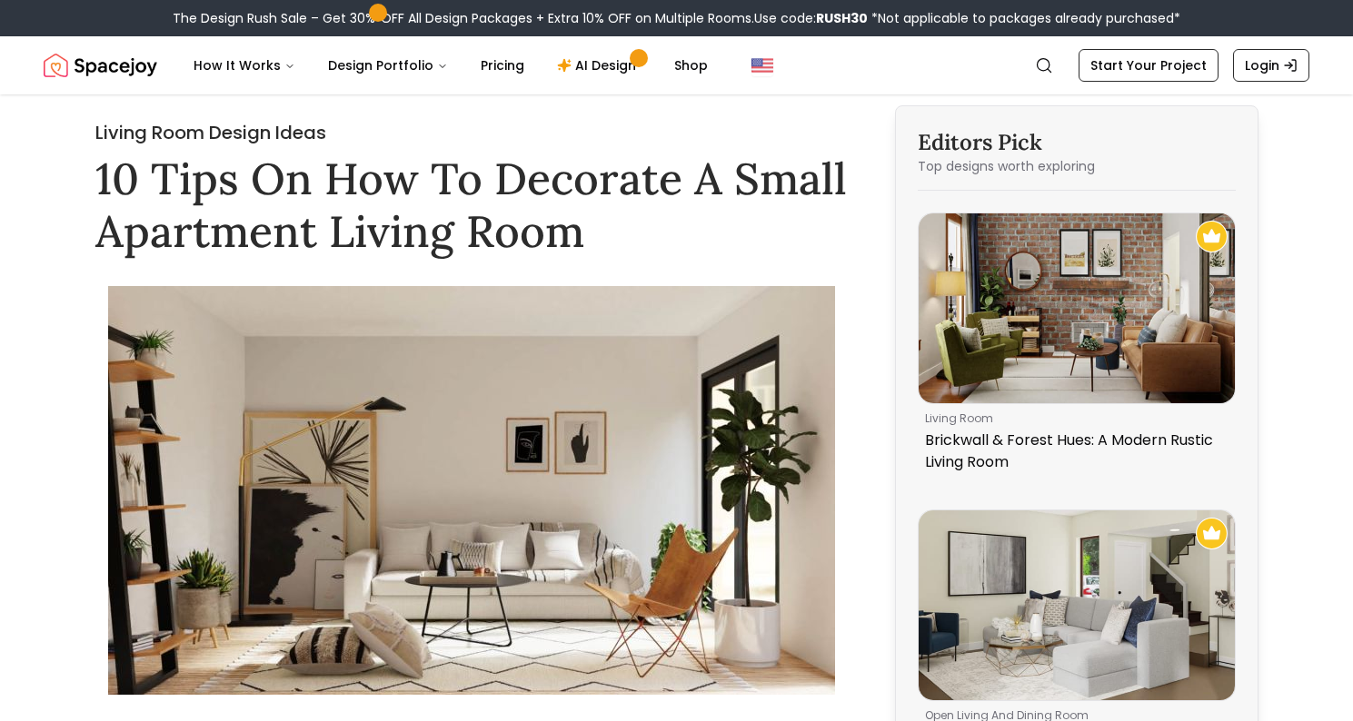 The image size is (1353, 721). I want to click on img: Spacejoy Logo, so click(100, 65).